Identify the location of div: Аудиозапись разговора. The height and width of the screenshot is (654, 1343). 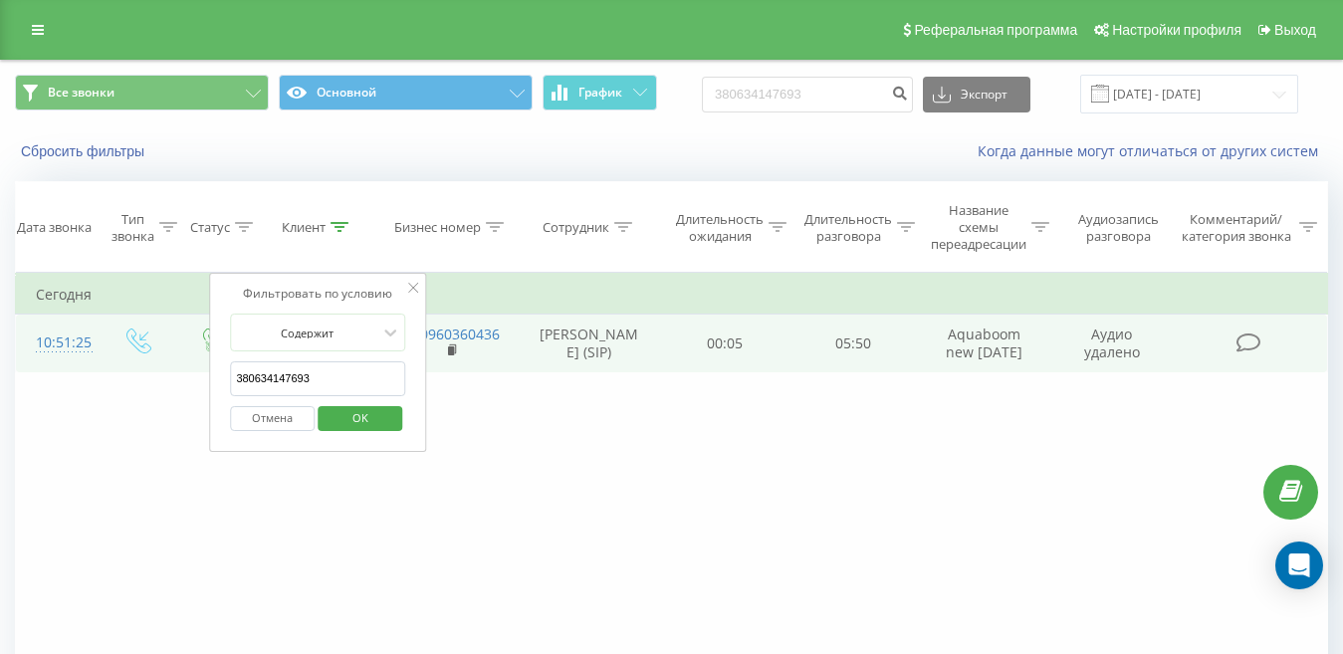
(1118, 228).